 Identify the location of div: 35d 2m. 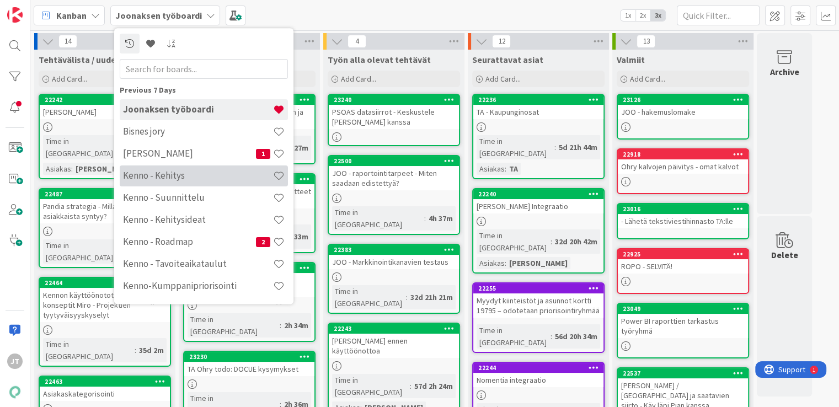
(151, 350).